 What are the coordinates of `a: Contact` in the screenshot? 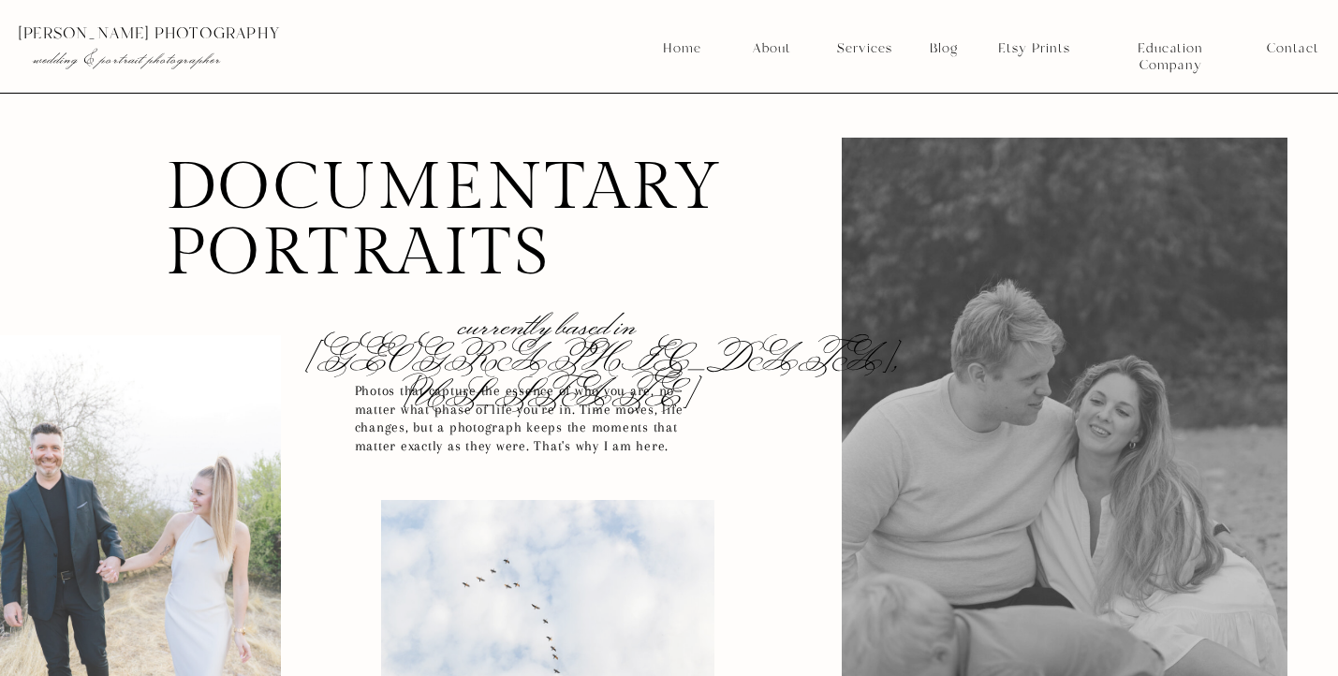 It's located at (1292, 49).